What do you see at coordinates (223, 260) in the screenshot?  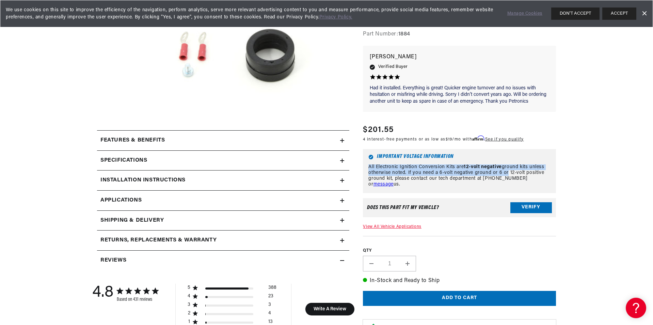 I see `summary: Reviews` at bounding box center [223, 260].